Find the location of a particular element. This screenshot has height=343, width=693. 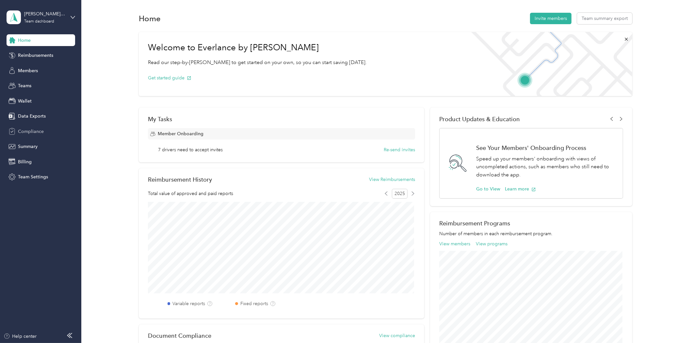

span: 2025 is located at coordinates (399, 194).